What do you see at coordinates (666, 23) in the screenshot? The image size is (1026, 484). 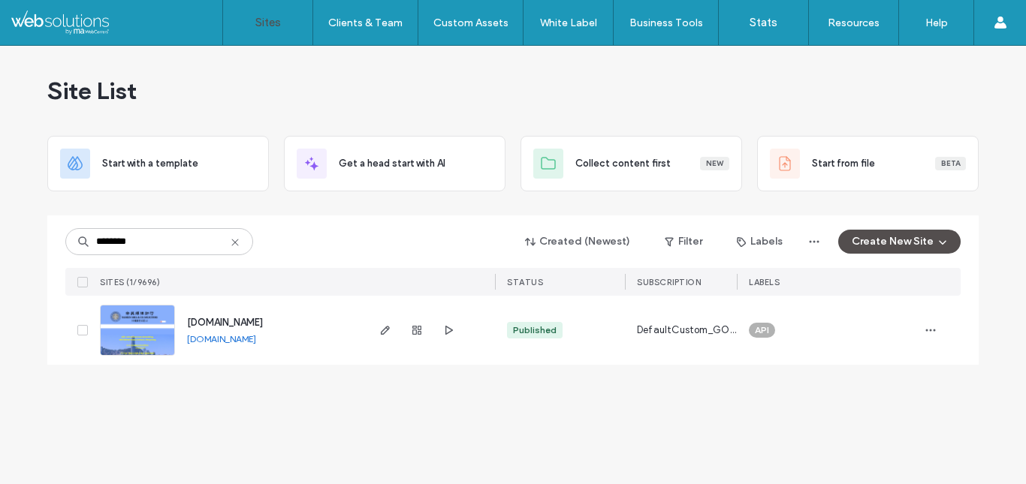 I see `label: Business Tools` at bounding box center [666, 23].